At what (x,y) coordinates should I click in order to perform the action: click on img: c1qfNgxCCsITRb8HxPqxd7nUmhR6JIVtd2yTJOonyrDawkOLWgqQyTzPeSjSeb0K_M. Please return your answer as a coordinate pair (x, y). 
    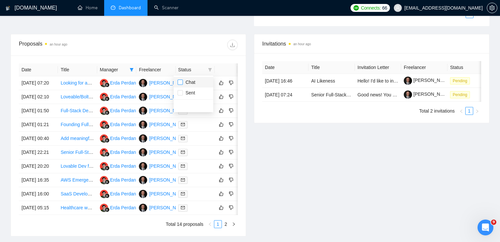
    Looking at the image, I should click on (408, 95).